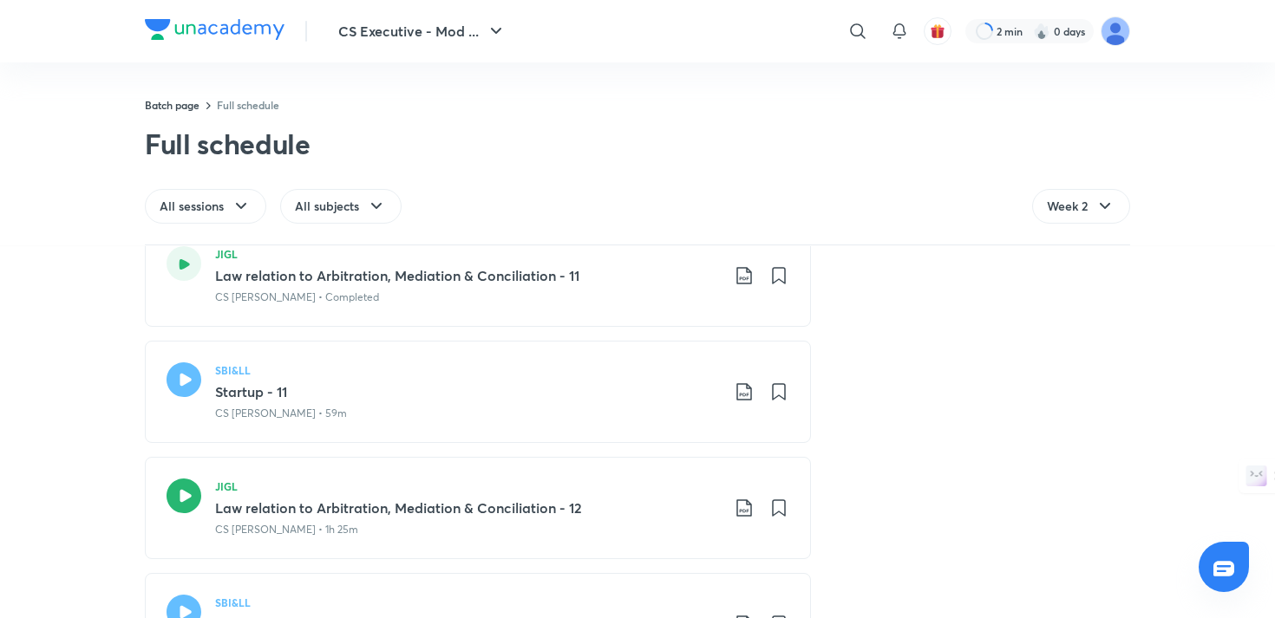  I want to click on img: sumit kumar, so click(1115, 31).